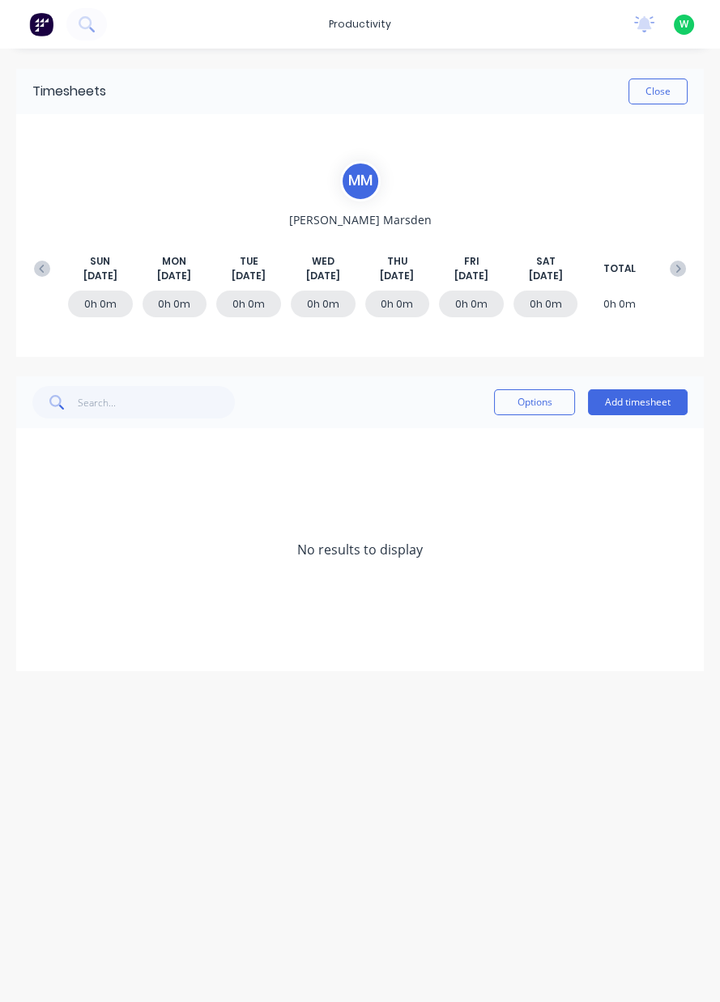 Image resolution: width=720 pixels, height=1002 pixels. Describe the element at coordinates (41, 24) in the screenshot. I see `img: Factory` at that location.